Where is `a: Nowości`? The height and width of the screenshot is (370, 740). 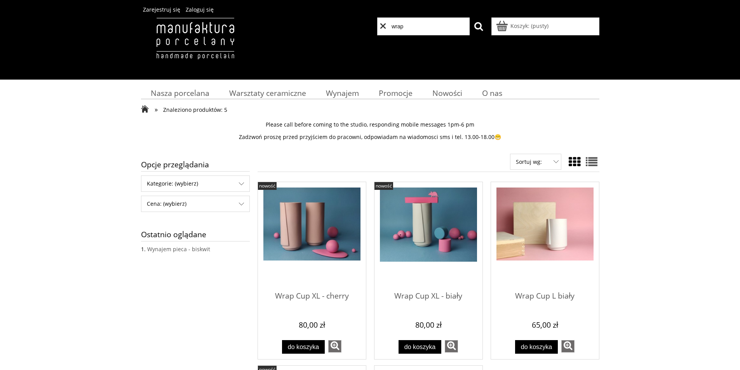 a: Nowości is located at coordinates (447, 93).